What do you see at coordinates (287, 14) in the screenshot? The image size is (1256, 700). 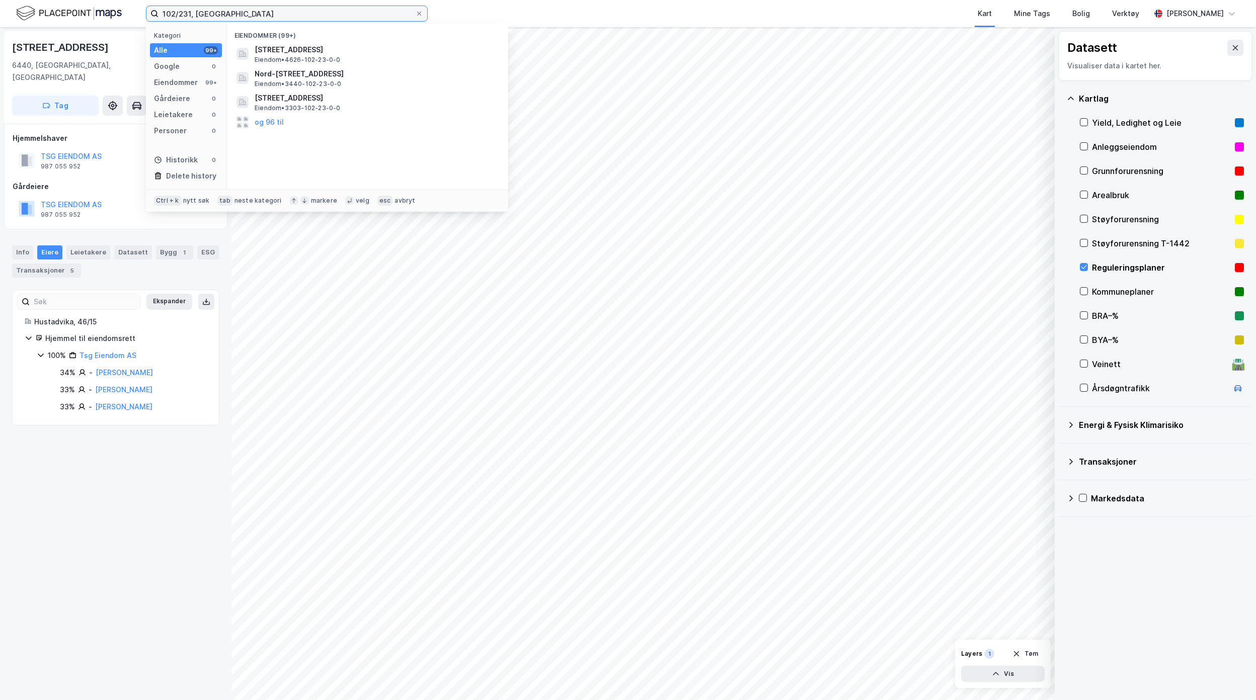 I see `input: Søk på adresse, matrikkel, gårdeiere, leietakere eller personer` at bounding box center [287, 14].